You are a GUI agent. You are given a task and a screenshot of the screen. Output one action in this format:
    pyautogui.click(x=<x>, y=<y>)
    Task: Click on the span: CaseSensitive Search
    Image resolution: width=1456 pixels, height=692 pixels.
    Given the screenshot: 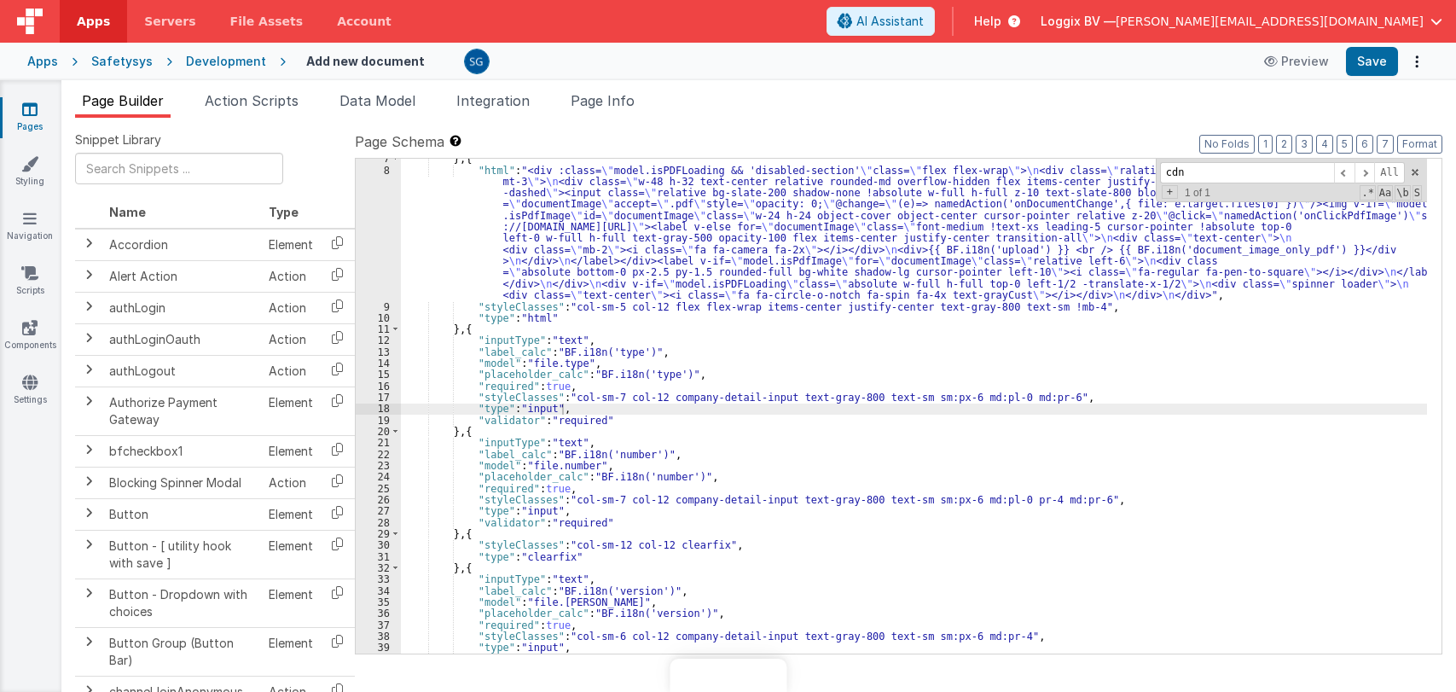 What is the action you would take?
    pyautogui.click(x=1385, y=193)
    